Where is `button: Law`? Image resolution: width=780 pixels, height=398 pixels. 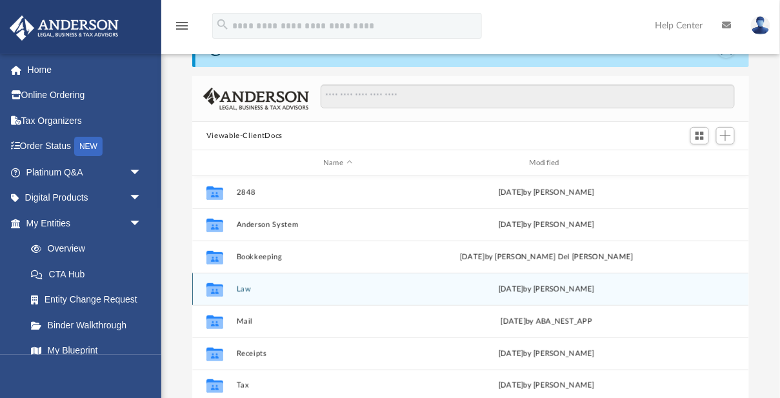
button: Law is located at coordinates (337, 289).